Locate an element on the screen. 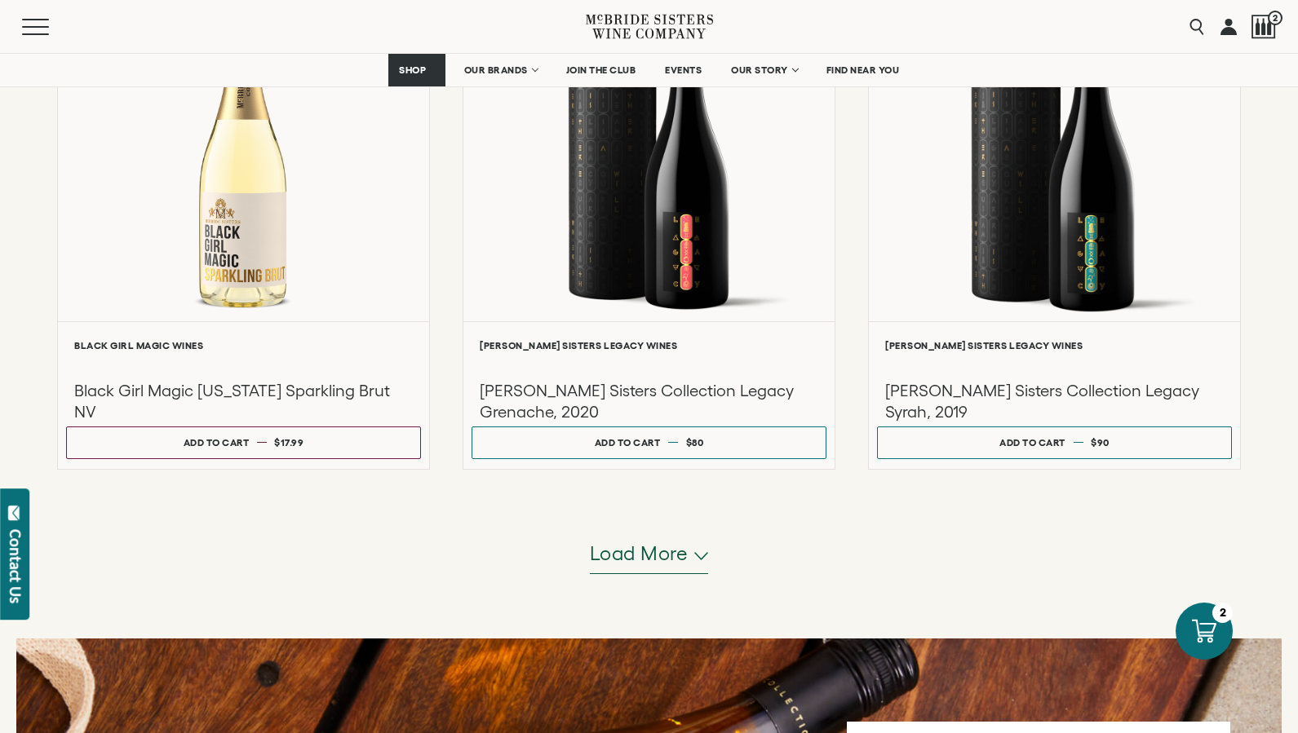  span: OUR BRANDS is located at coordinates (496, 70).